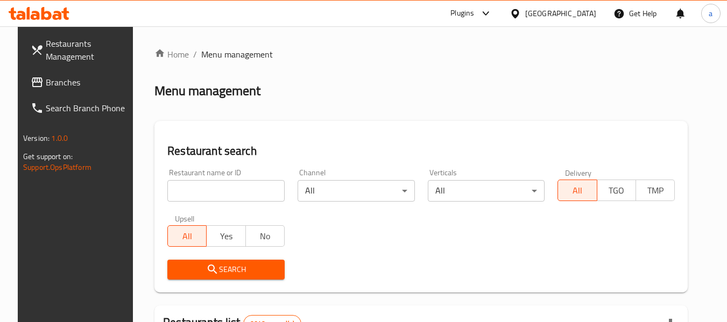 The width and height of the screenshot is (727, 322). What do you see at coordinates (225, 236) in the screenshot?
I see `button: Yes` at bounding box center [225, 236].